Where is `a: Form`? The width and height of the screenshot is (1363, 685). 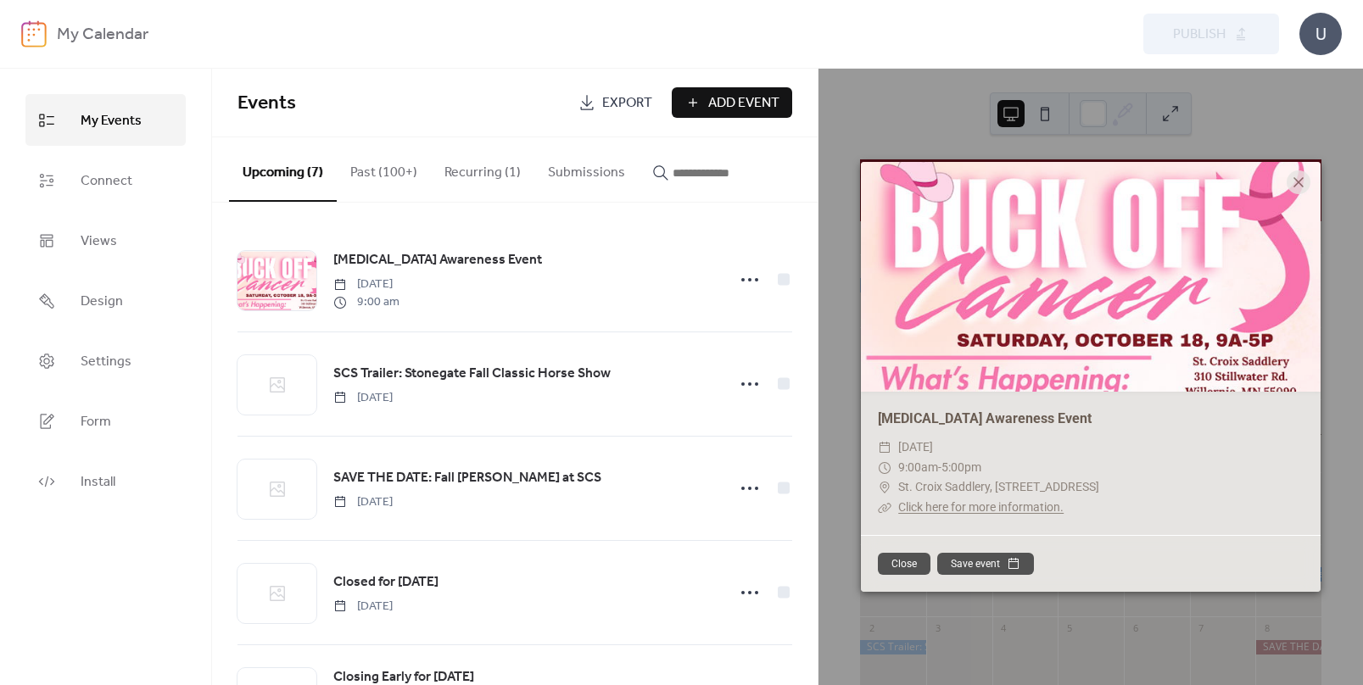
a: Form is located at coordinates (105, 421).